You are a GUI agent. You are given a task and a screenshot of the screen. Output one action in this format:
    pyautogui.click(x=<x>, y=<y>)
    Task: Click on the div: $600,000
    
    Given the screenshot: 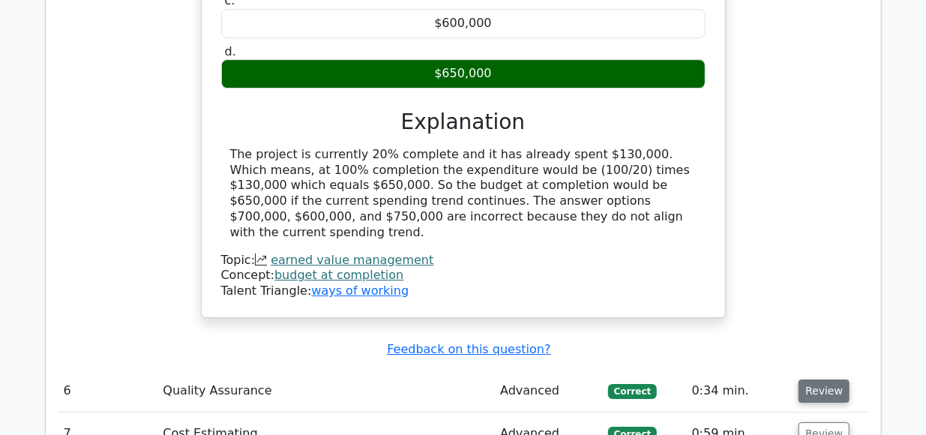 What is the action you would take?
    pyautogui.click(x=463, y=23)
    